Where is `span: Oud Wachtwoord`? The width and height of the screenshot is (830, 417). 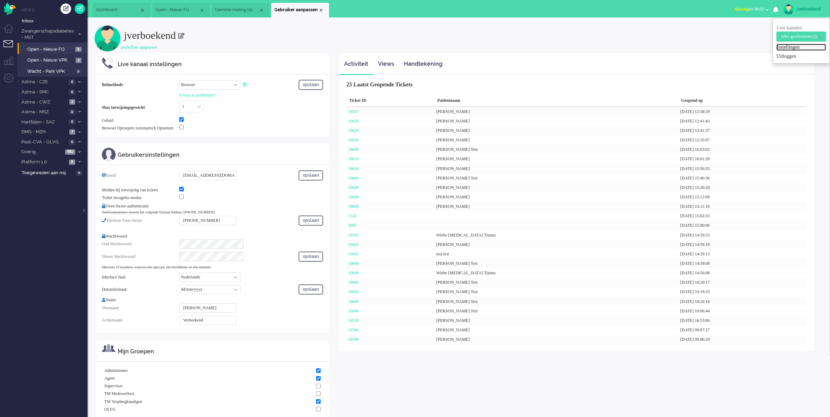 span: Oud Wachtwoord is located at coordinates (117, 244).